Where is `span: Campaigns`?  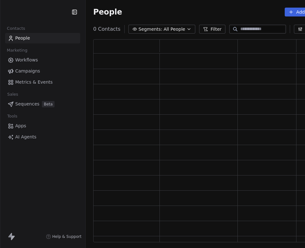 span: Campaigns is located at coordinates (28, 71).